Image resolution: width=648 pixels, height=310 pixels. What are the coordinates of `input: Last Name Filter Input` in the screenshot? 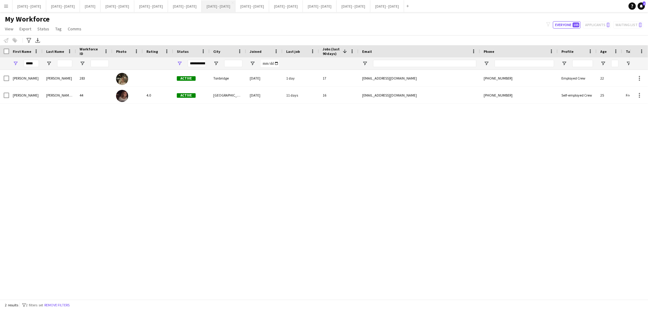 It's located at (65, 63).